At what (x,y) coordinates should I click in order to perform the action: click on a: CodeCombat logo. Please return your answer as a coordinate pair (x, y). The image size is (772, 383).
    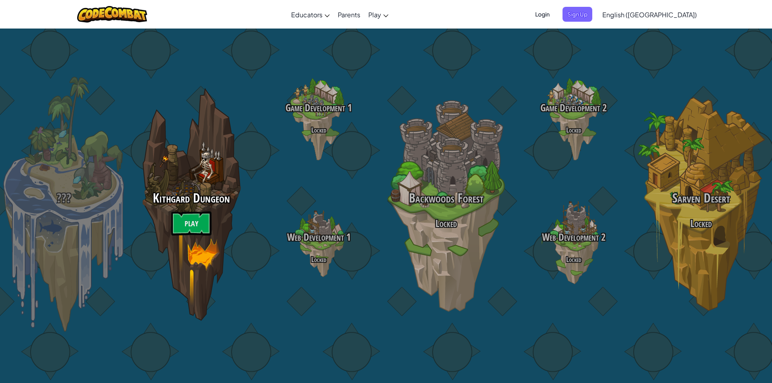
    Looking at the image, I should click on (112, 14).